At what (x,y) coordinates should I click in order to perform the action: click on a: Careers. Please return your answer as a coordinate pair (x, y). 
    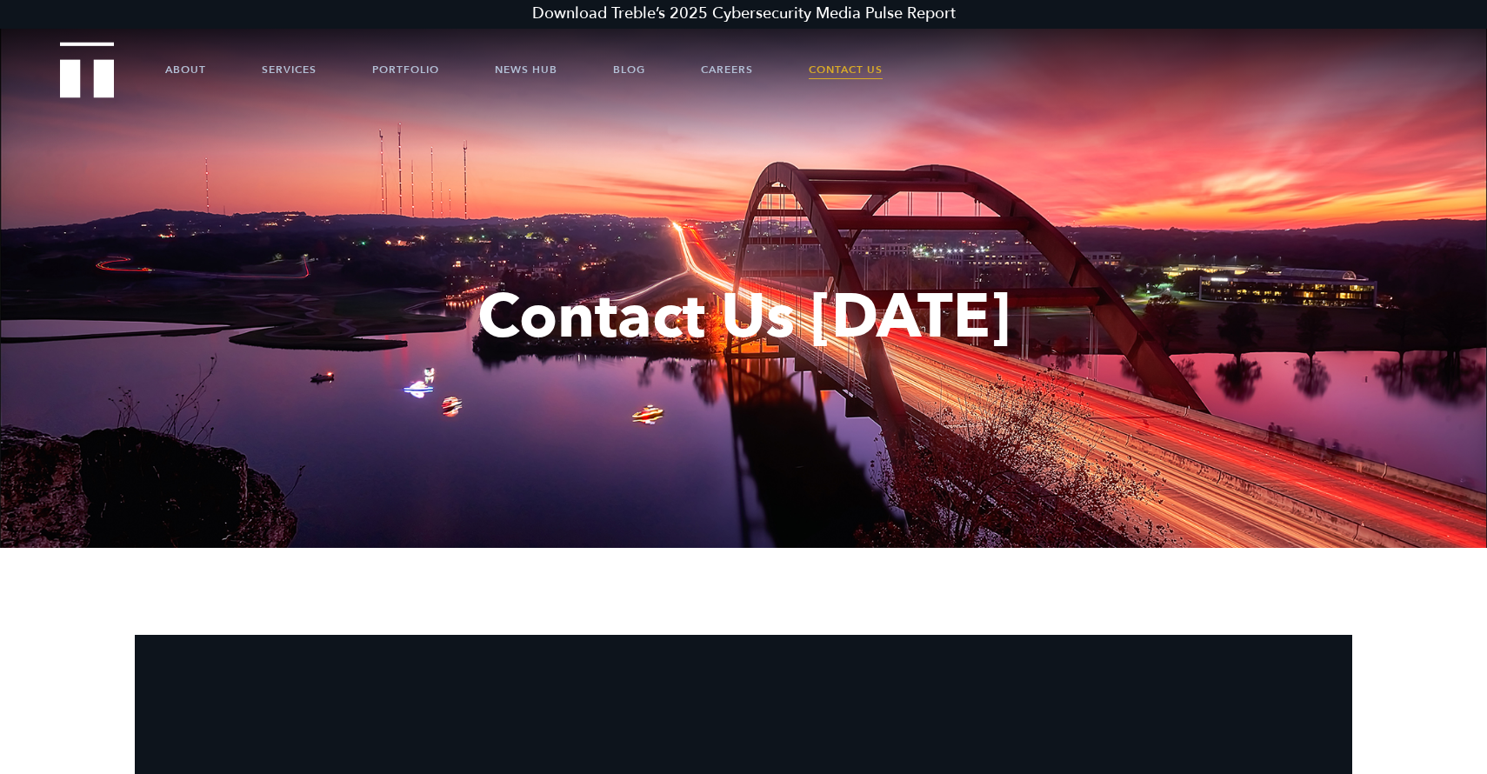
    Looking at the image, I should click on (727, 70).